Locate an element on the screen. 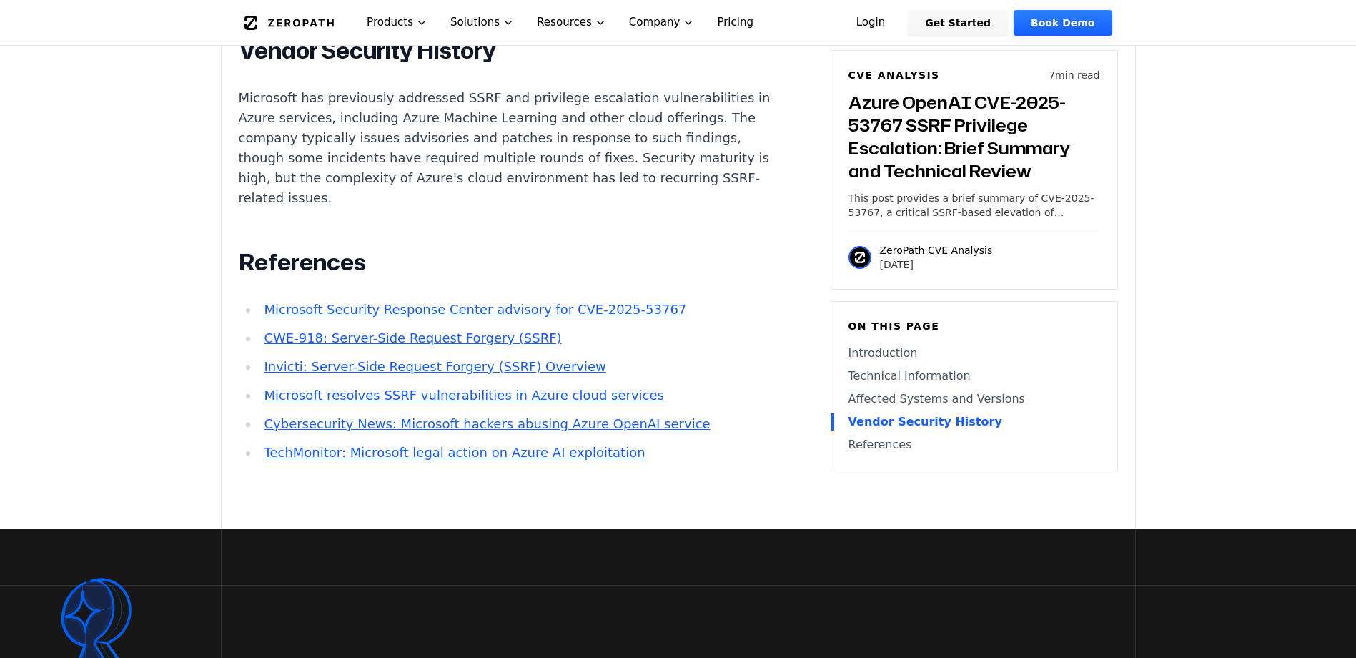 This screenshot has height=658, width=1356. a: Cybersecurity News: Microsoft hackers abusing Azure OpenAI service is located at coordinates (487, 423).